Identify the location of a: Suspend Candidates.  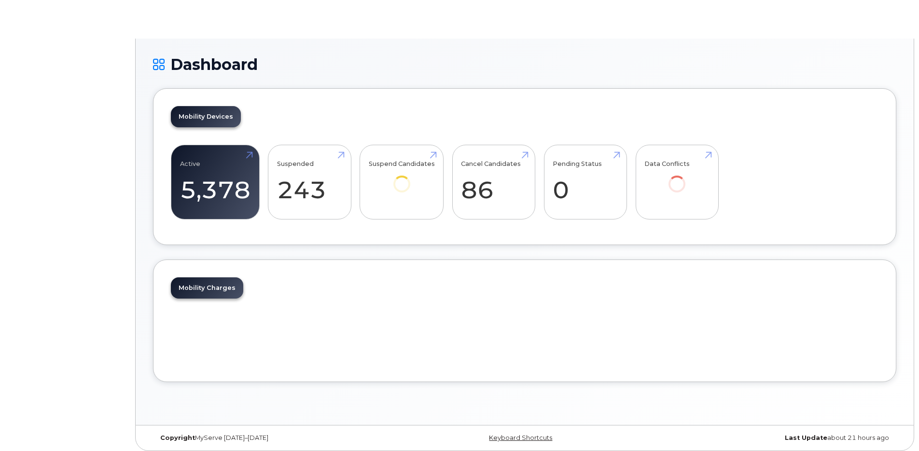
(401, 178).